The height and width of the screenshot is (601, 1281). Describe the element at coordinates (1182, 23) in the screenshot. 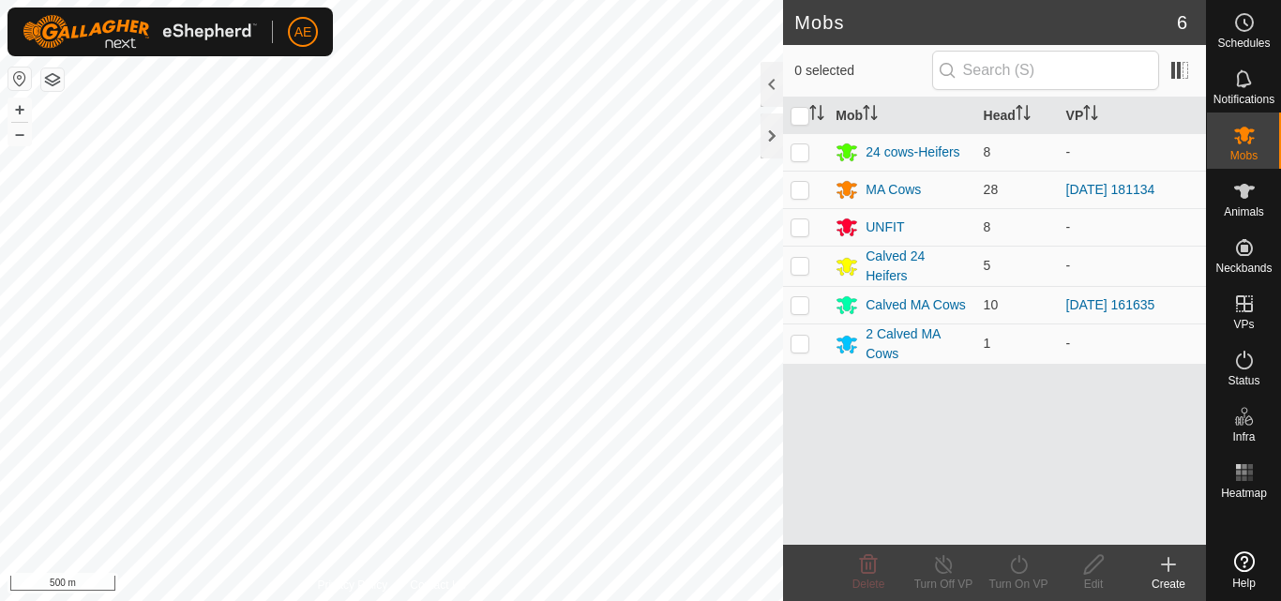

I see `span: 6` at that location.